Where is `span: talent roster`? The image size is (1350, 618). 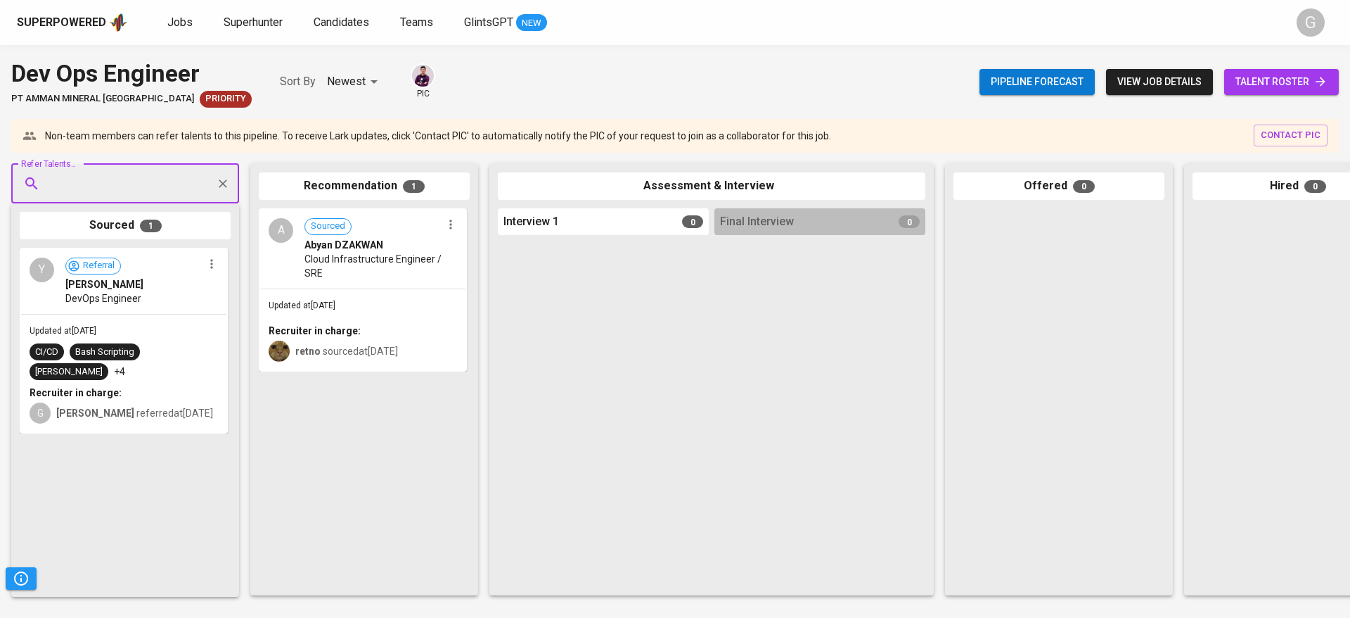 span: talent roster is located at coordinates (1281, 82).